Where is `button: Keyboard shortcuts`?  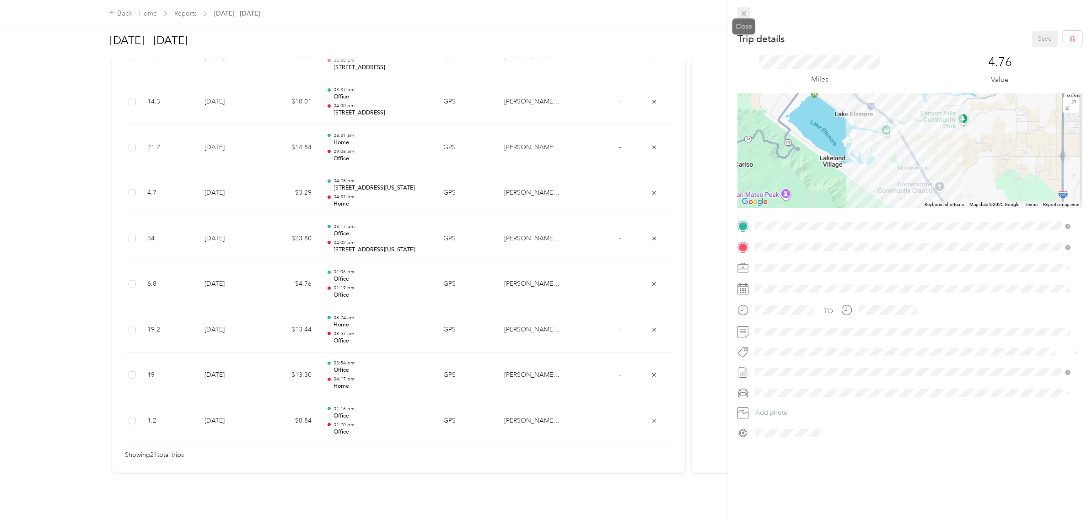
button: Keyboard shortcuts is located at coordinates (945, 205).